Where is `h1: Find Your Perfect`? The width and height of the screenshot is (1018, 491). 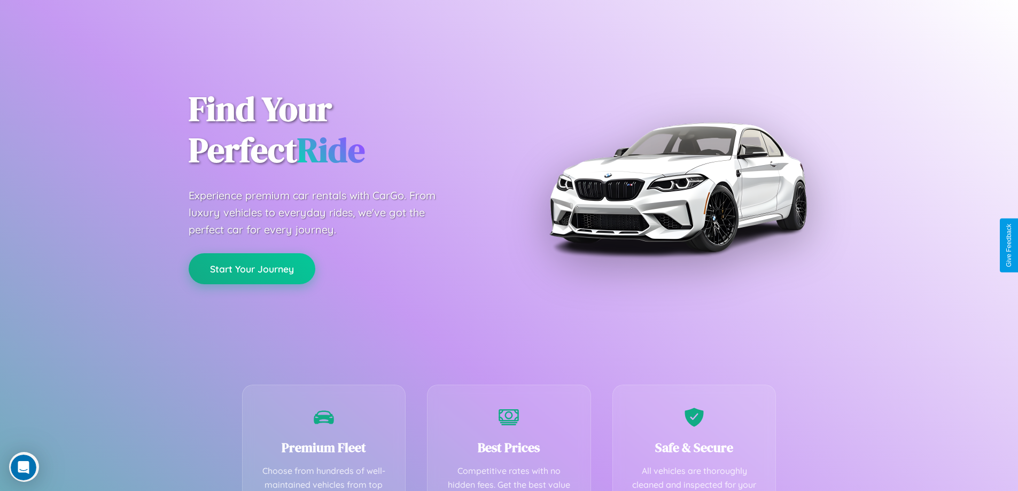 h1: Find Your Perfect is located at coordinates (341, 130).